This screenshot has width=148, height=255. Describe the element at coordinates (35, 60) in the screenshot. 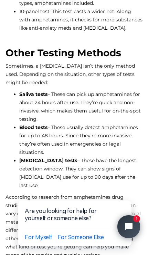

I see `span: For Myself` at that location.